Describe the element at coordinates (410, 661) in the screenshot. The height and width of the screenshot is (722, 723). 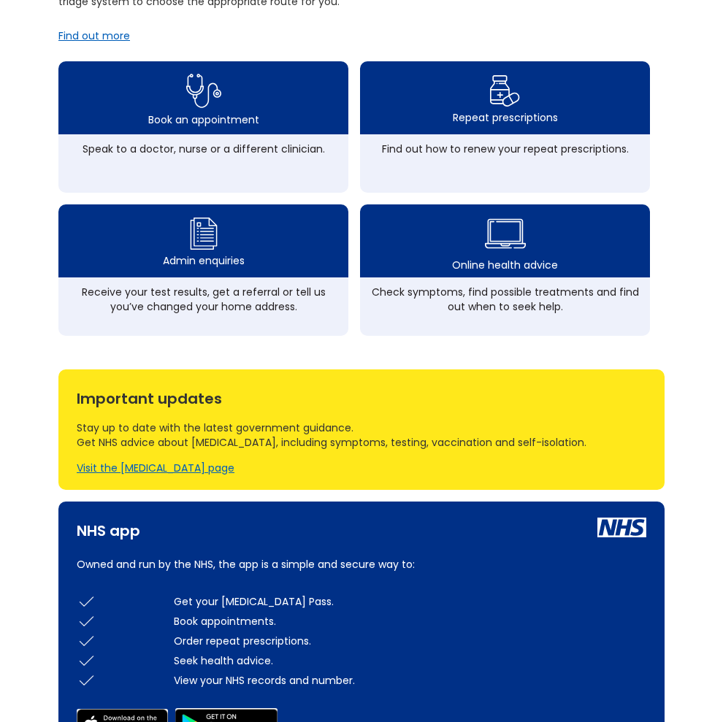
I see `div: Seek health advice.` at that location.